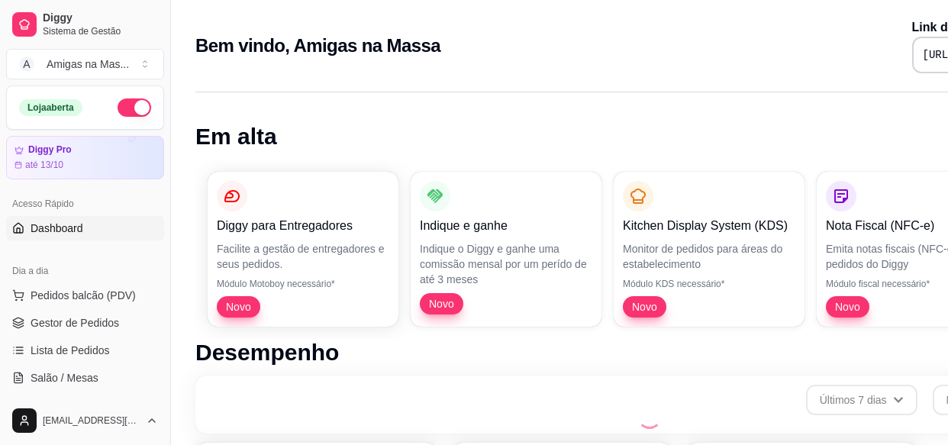  What do you see at coordinates (303, 284) in the screenshot?
I see `p: Módulo Motoboy necessário*` at bounding box center [303, 284].